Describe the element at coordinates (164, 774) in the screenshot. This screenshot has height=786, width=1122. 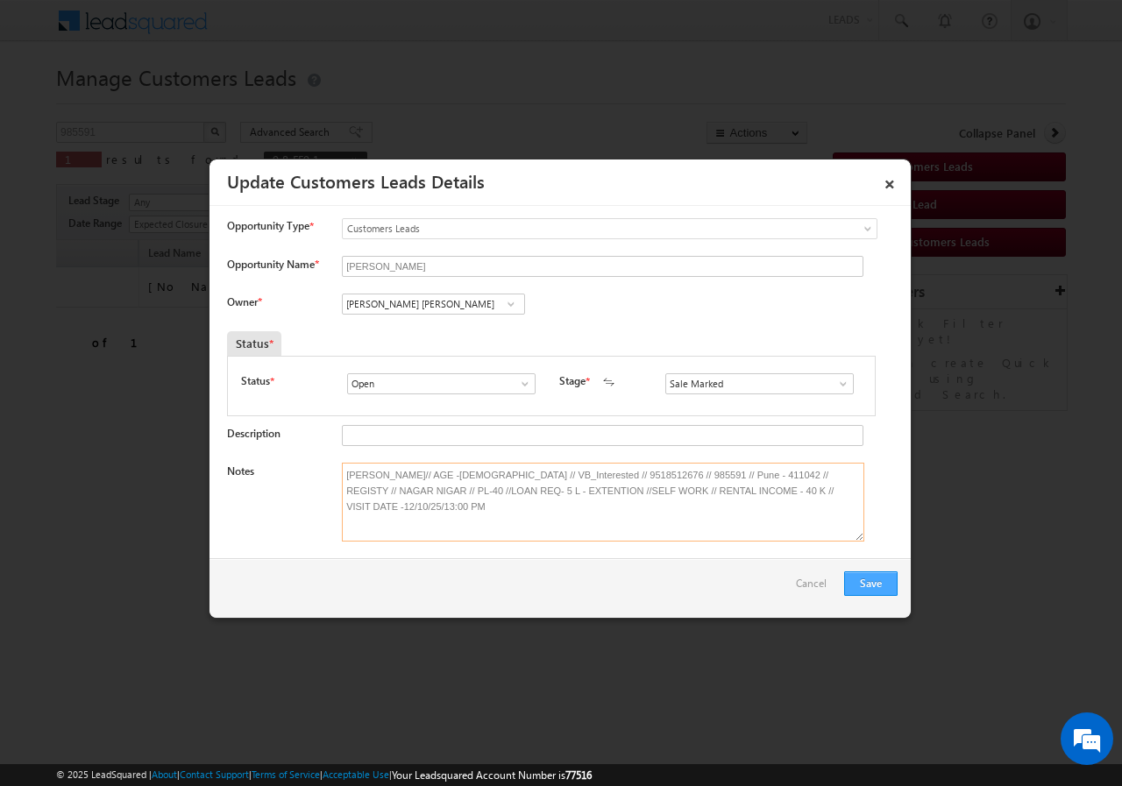
I see `a: About` at that location.